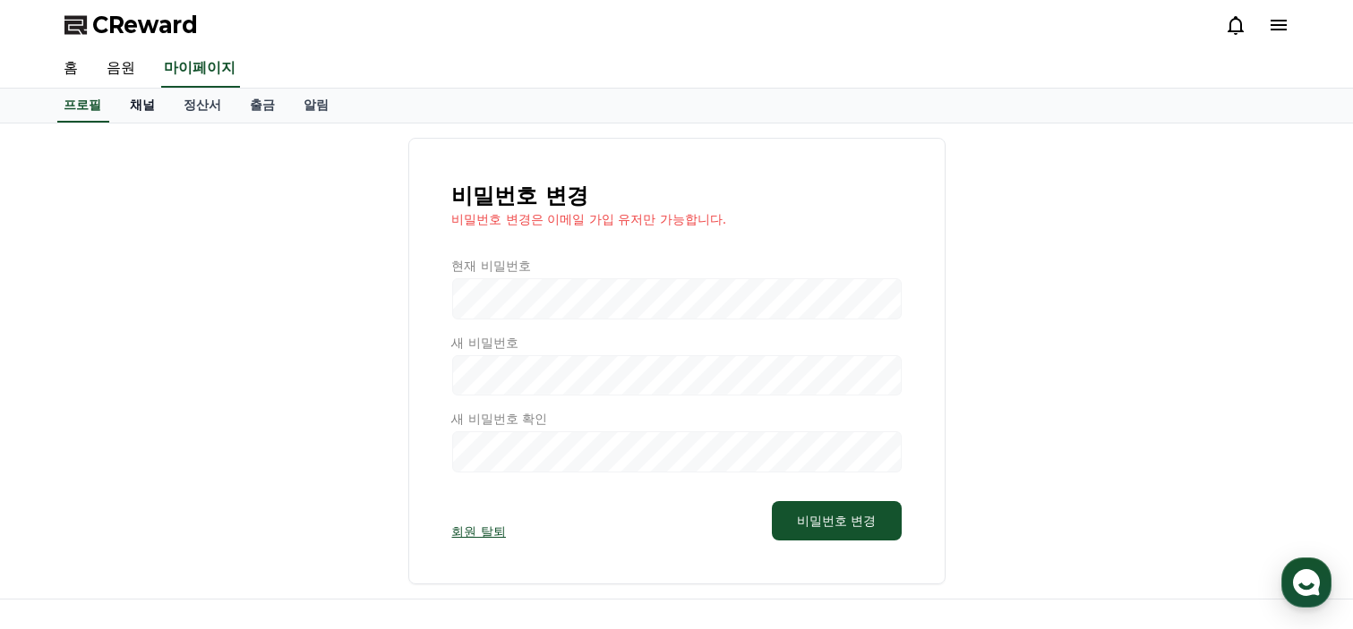 Image resolution: width=1353 pixels, height=629 pixels. I want to click on span: 홈, so click(62, 515).